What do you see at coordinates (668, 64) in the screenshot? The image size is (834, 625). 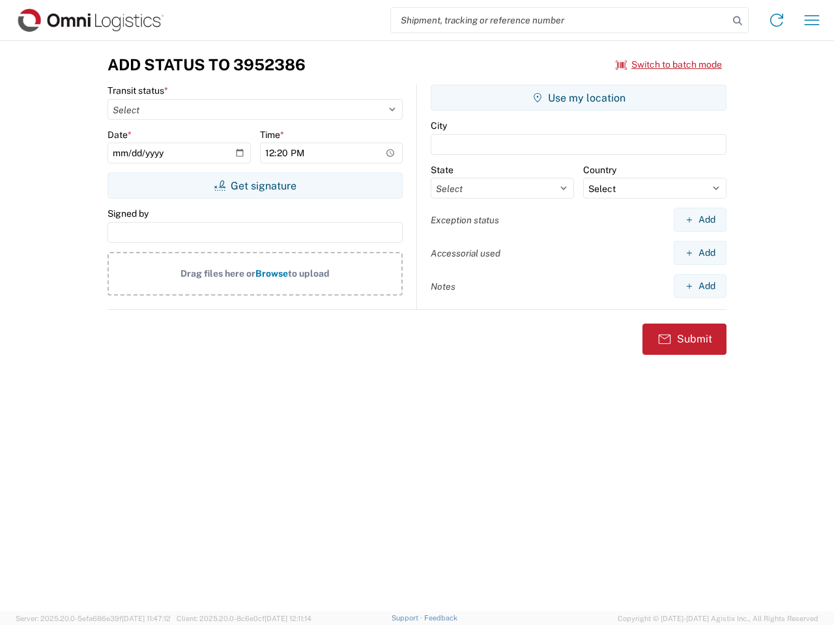 I see `button: Switch to batch mode` at bounding box center [668, 64].